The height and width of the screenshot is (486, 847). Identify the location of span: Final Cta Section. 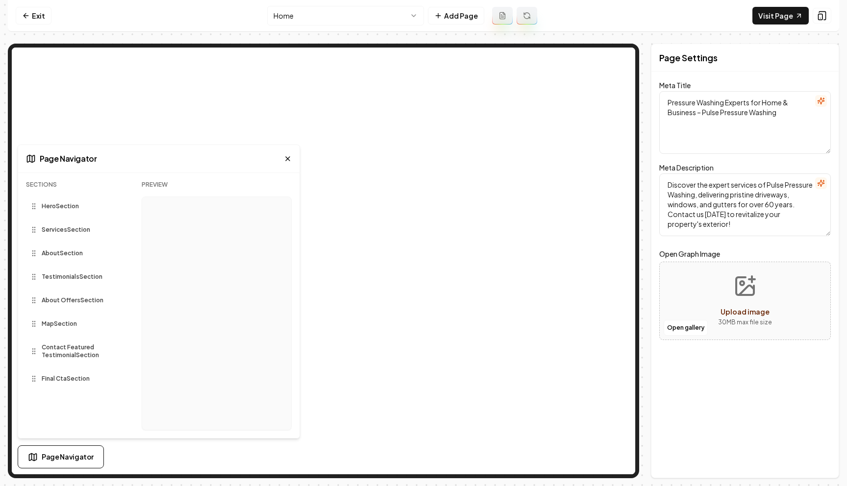
(66, 379).